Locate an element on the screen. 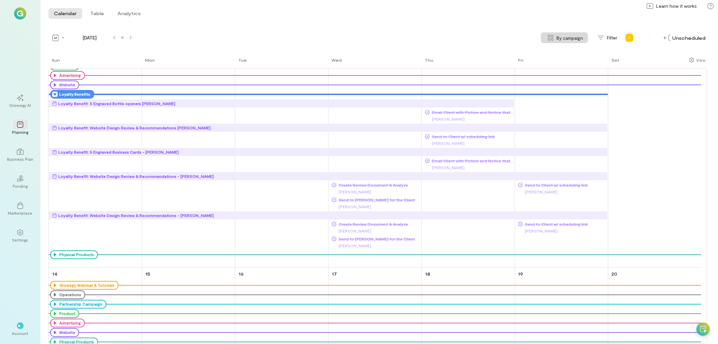 This screenshot has height=344, width=718. a: September 14, 2025 is located at coordinates (55, 273).